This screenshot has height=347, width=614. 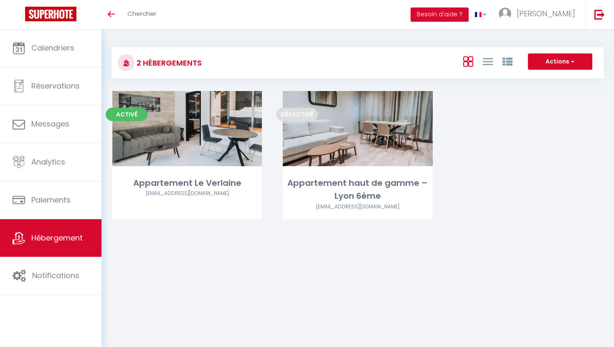 I want to click on div: Appartement haut de gamme – Lyon 6ème, so click(x=357, y=189).